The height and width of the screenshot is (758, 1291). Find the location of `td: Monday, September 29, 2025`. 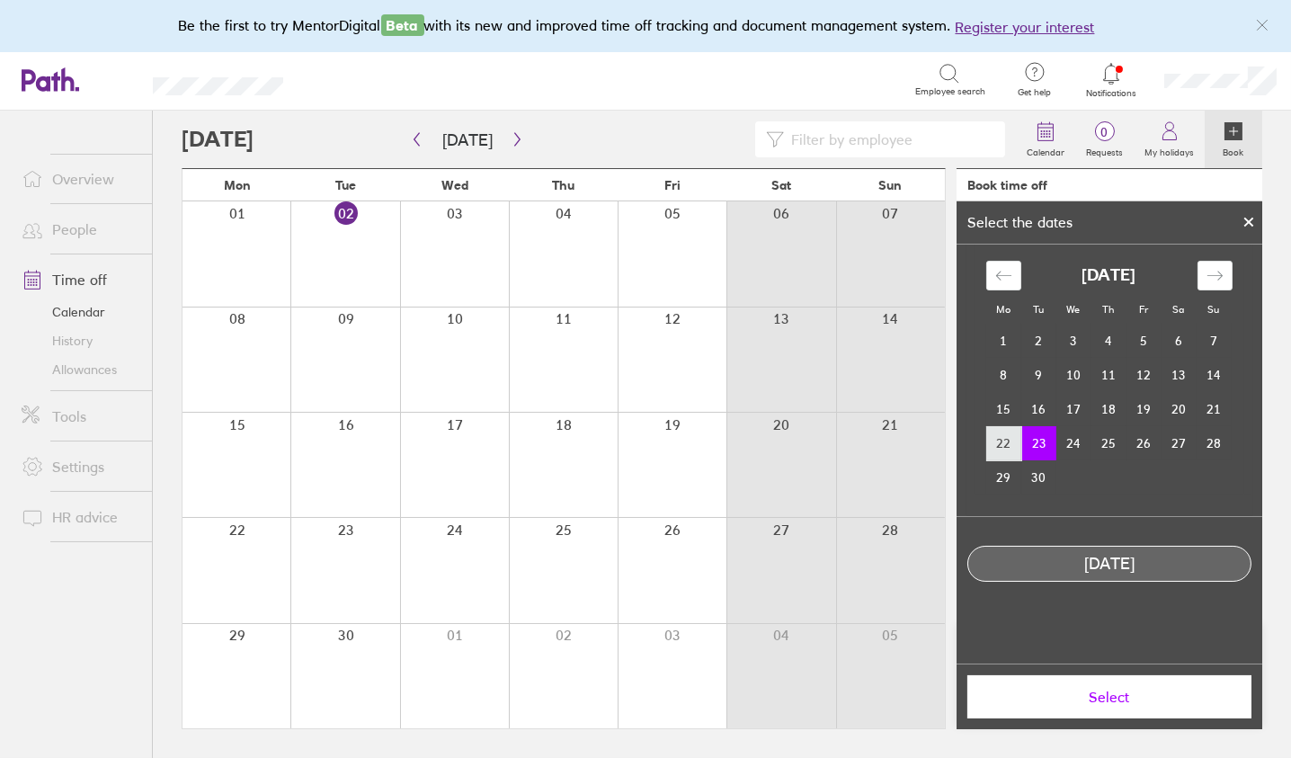

td: Monday, September 29, 2025 is located at coordinates (1004, 477).